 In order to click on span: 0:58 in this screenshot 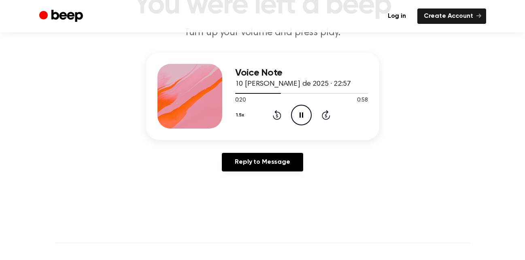, I will do `click(362, 100)`.